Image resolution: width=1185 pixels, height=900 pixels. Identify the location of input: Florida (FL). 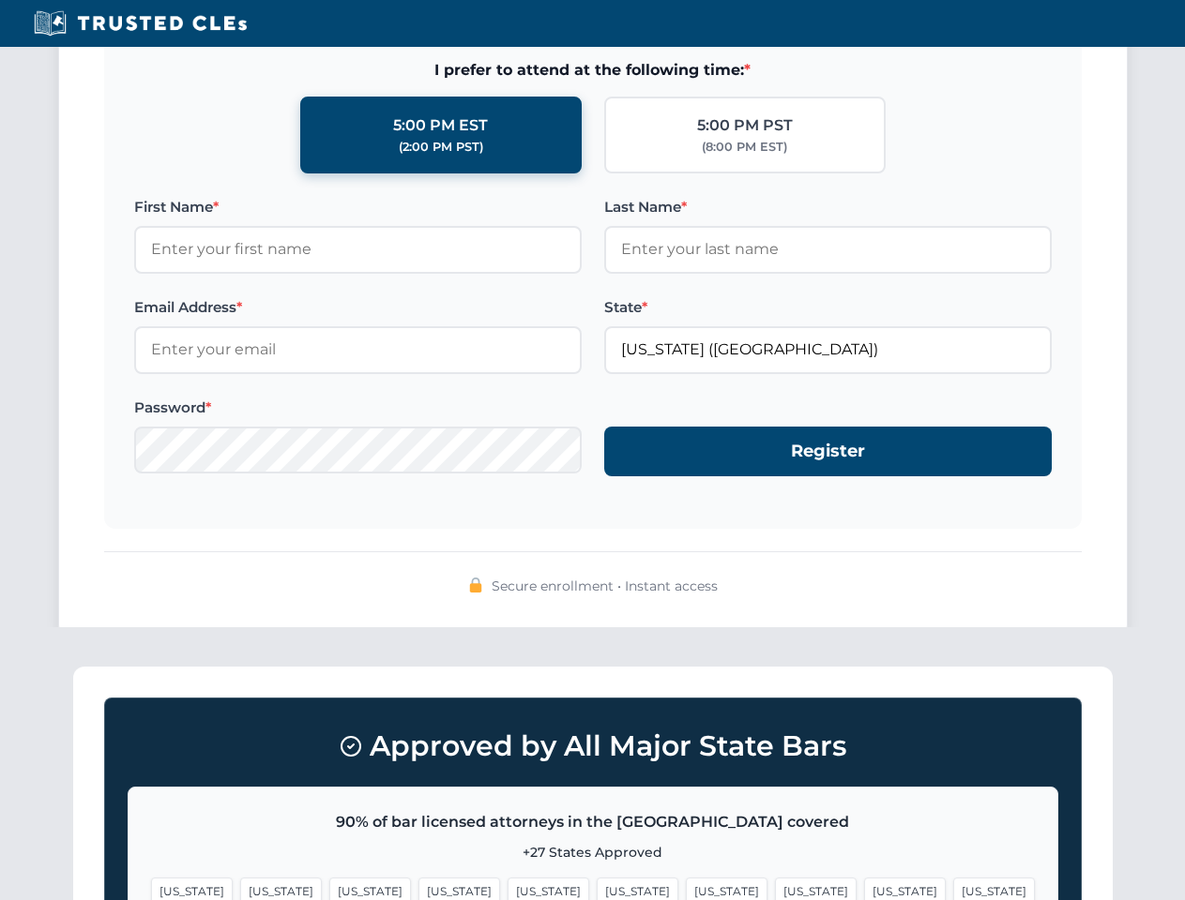
(827, 350).